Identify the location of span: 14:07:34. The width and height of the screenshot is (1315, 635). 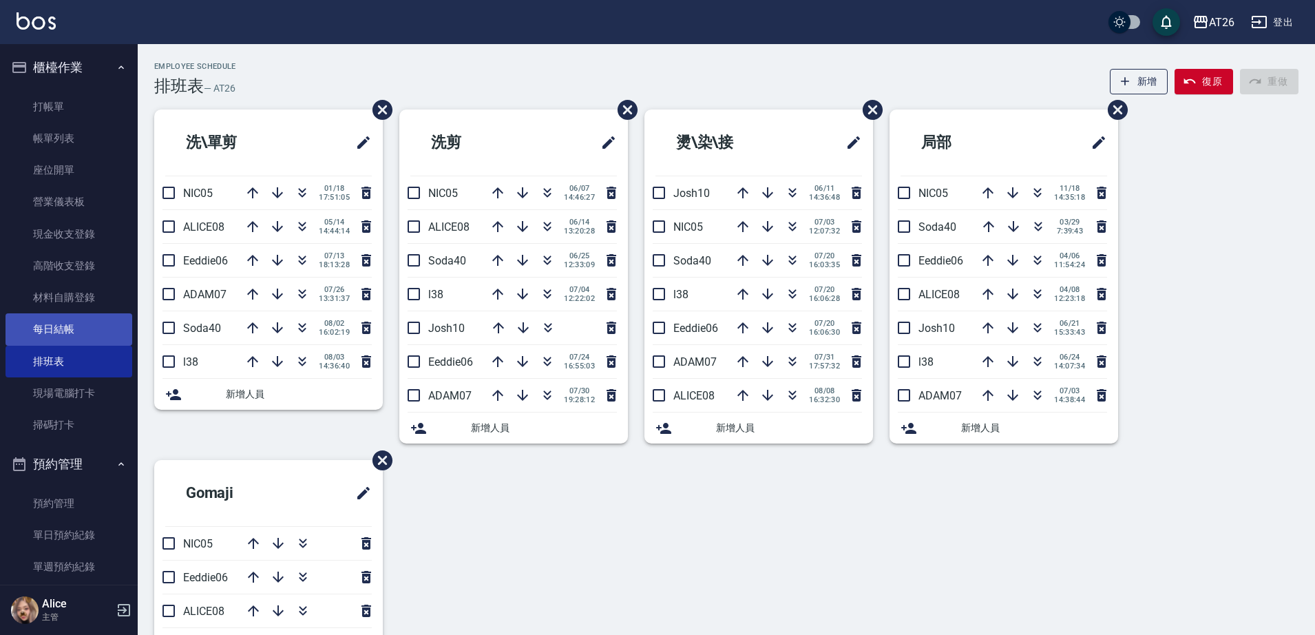
(1069, 366).